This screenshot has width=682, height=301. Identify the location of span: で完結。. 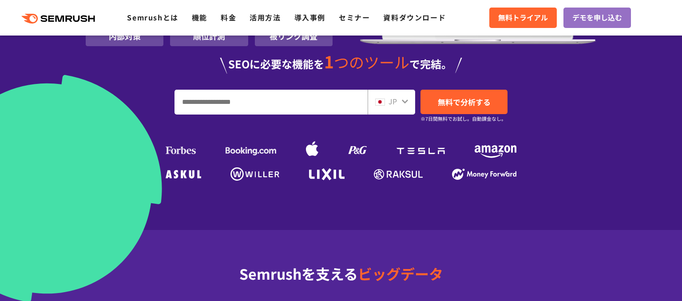
(431, 63).